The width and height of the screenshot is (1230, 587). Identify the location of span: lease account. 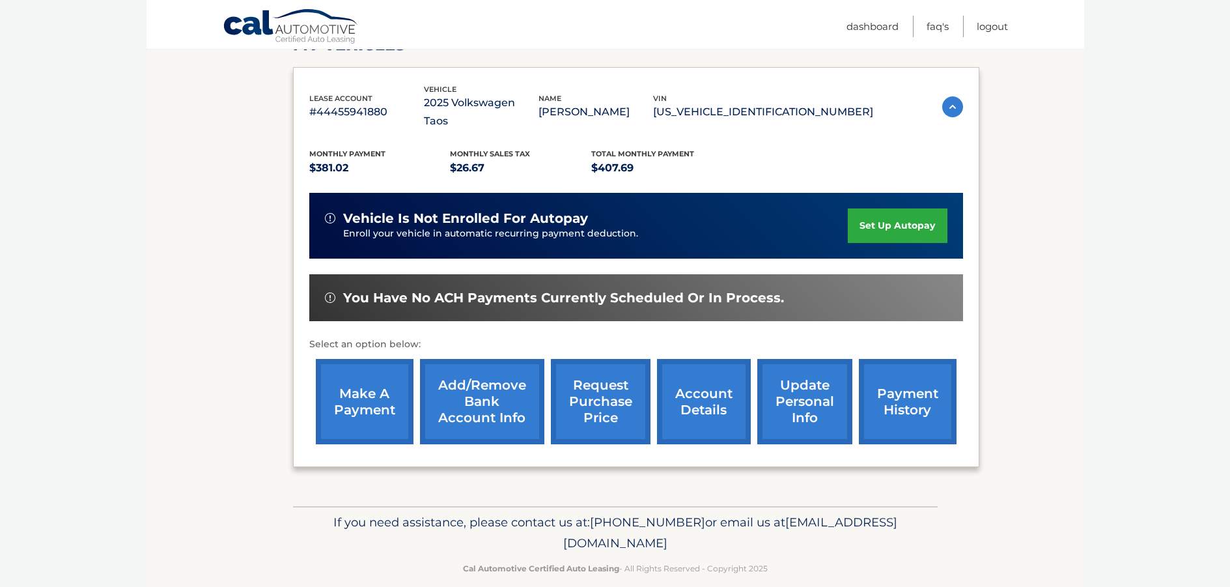
(340, 98).